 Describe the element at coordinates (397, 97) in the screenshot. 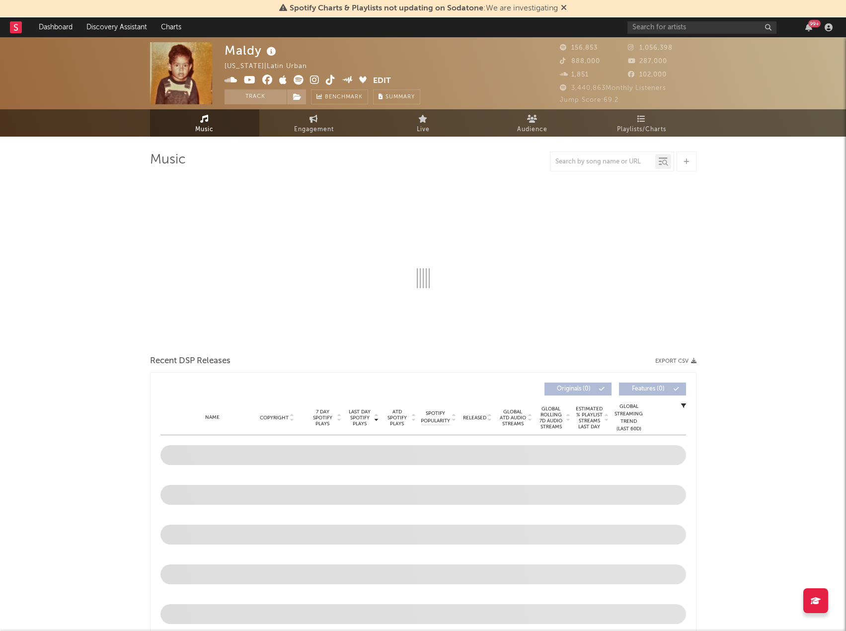

I see `button: Summary` at that location.